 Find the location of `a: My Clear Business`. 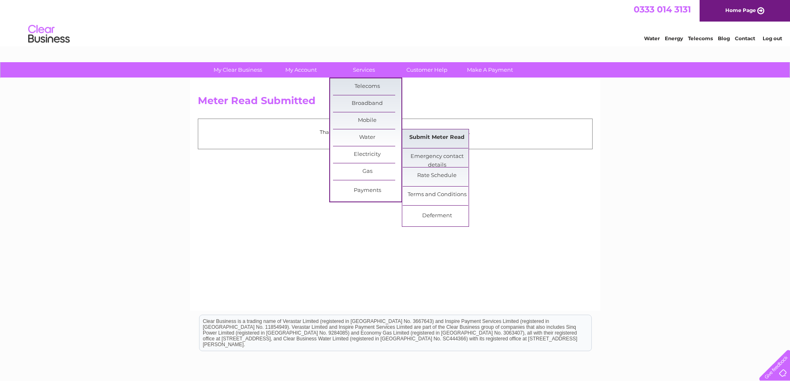

a: My Clear Business is located at coordinates (238, 70).